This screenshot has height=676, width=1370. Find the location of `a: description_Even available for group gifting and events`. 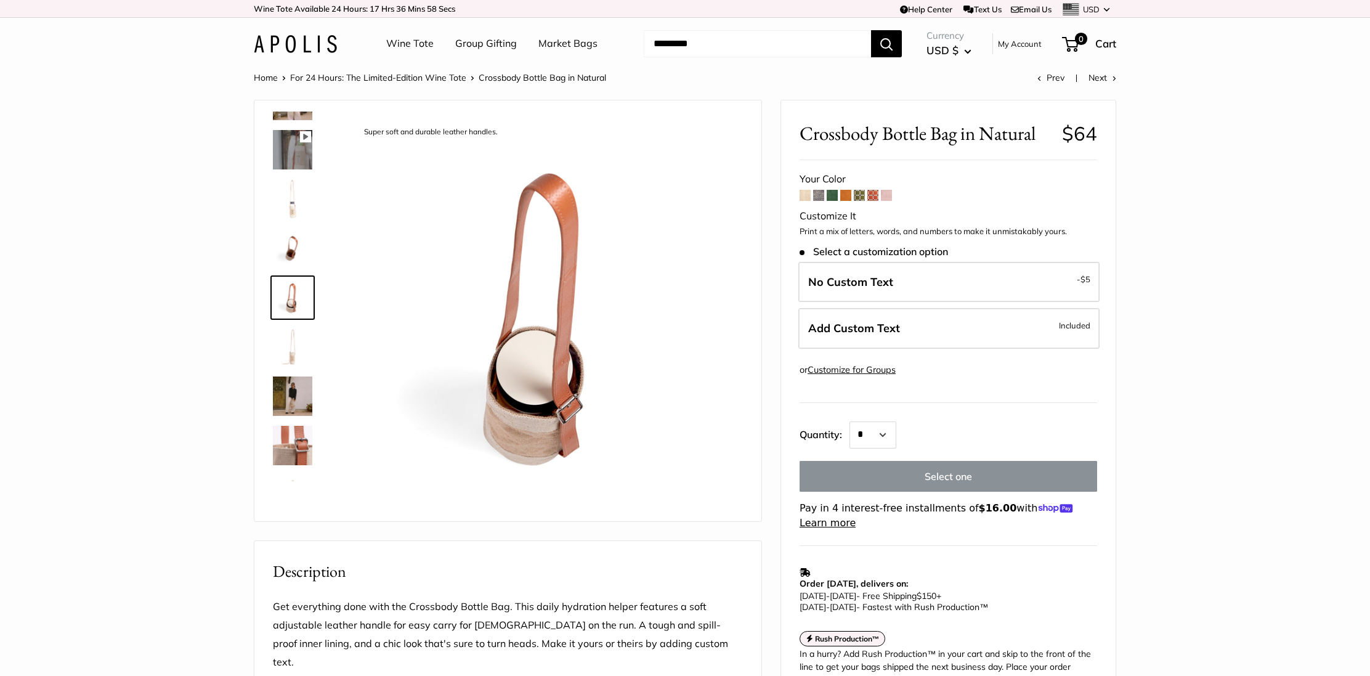

a: description_Even available for group gifting and events is located at coordinates (293, 150).